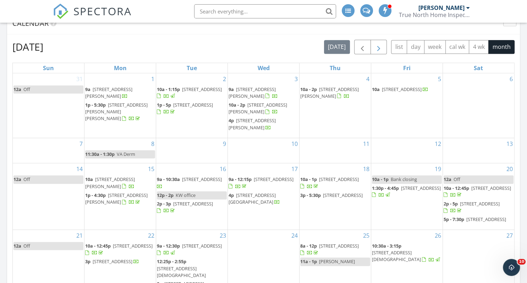  Describe the element at coordinates (438, 236) in the screenshot. I see `a: Go to September 26, 2025` at that location.